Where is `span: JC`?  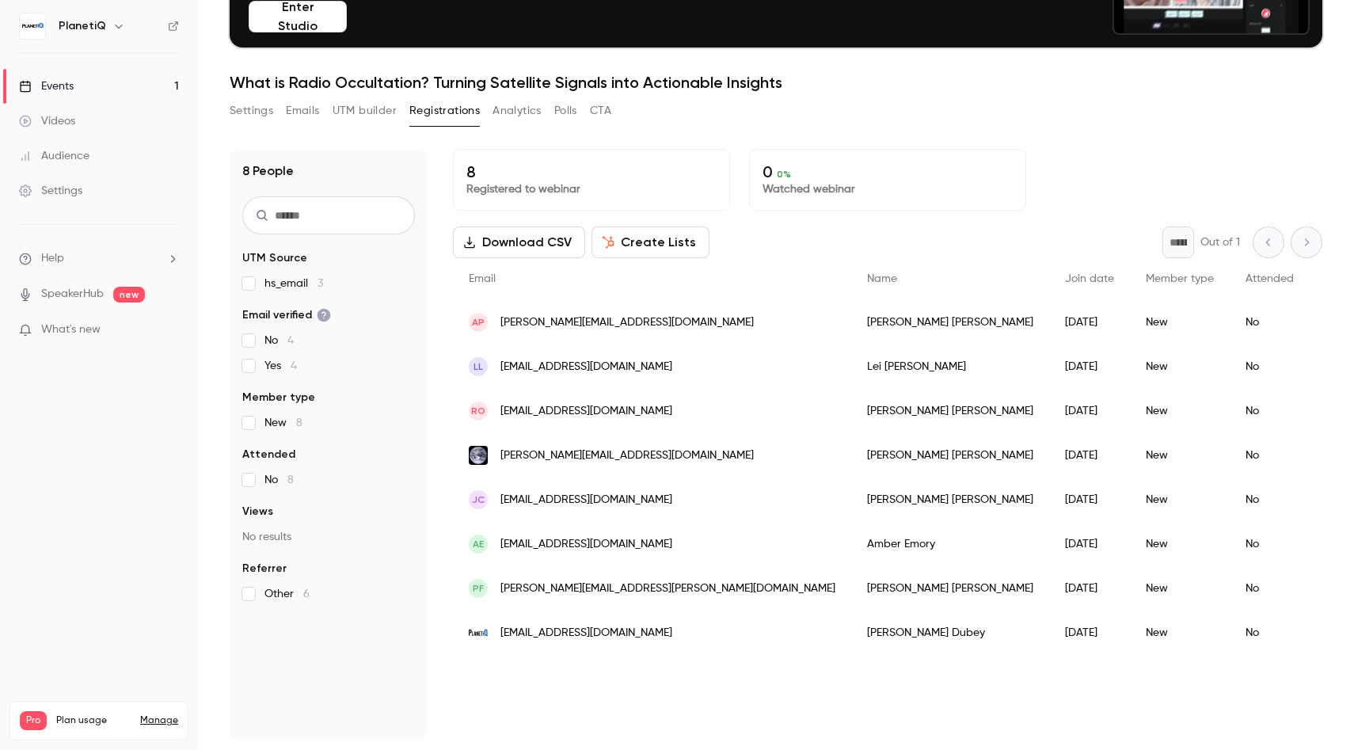 span: JC is located at coordinates (478, 500).